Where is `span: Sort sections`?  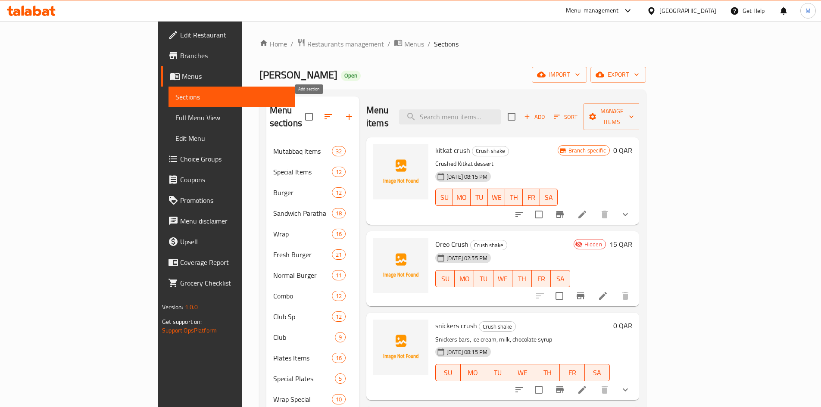
span: Sort sections is located at coordinates (329, 117).